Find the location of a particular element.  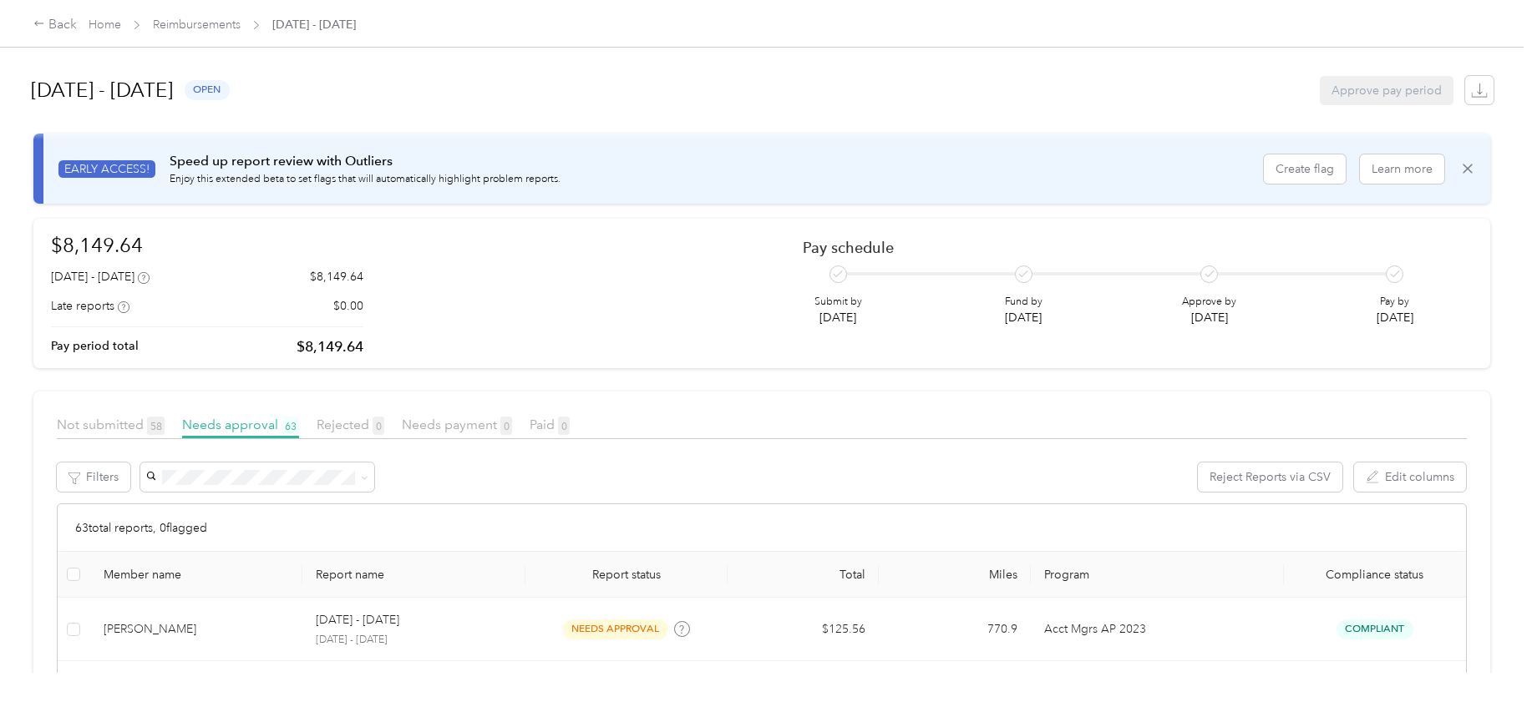

p: Pay period total is located at coordinates (94, 346).